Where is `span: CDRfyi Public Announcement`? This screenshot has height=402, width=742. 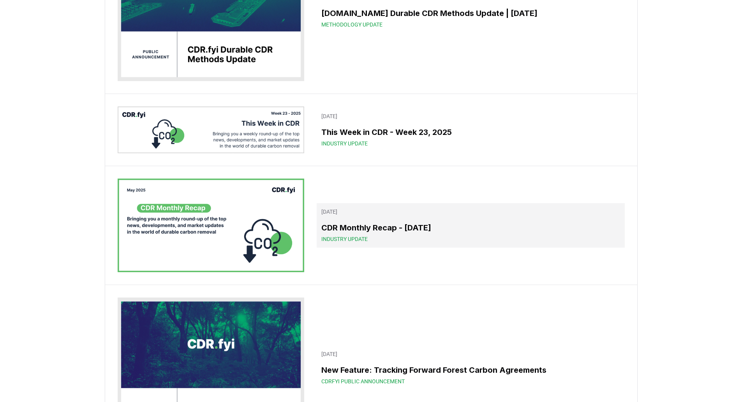 span: CDRfyi Public Announcement is located at coordinates (363, 381).